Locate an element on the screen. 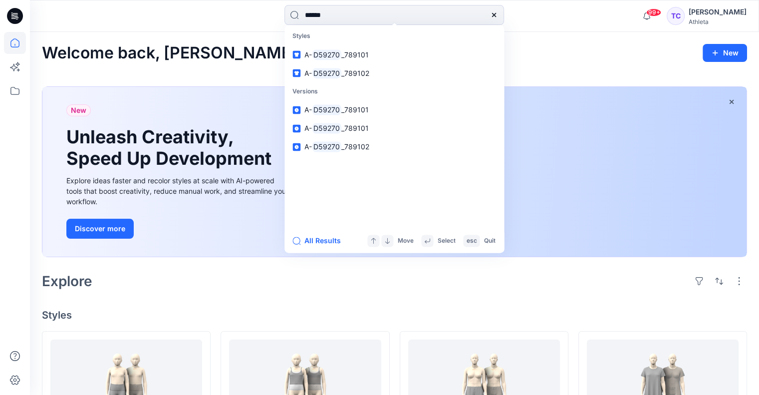 This screenshot has height=395, width=759. h2: Explore is located at coordinates (67, 281).